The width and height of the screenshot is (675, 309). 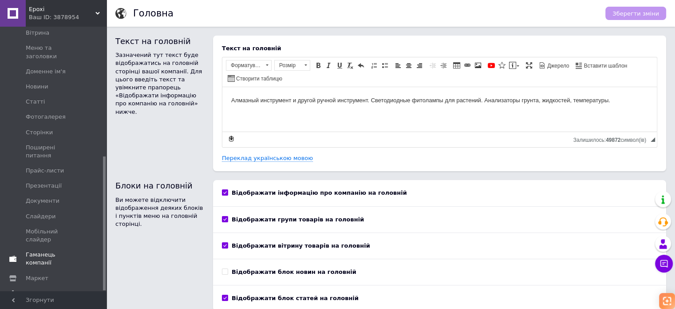 What do you see at coordinates (558, 66) in the screenshot?
I see `span: Джерело` at bounding box center [558, 66].